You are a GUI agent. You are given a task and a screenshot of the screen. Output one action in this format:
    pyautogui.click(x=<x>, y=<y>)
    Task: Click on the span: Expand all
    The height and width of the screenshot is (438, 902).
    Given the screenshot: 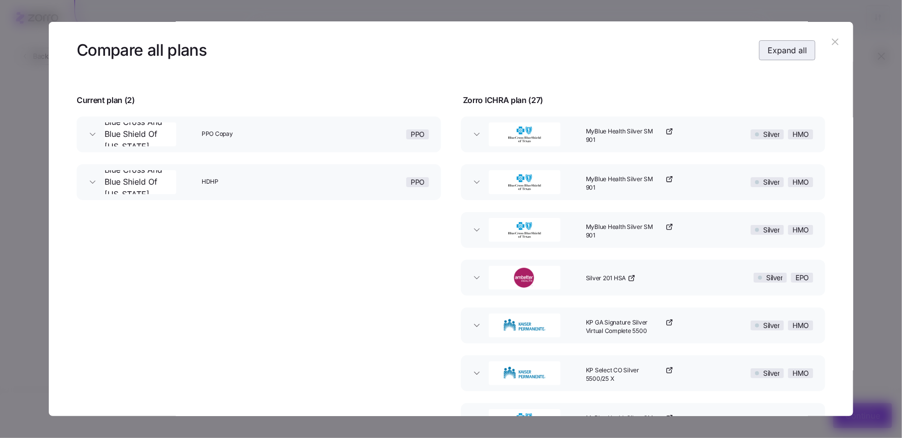 What is the action you would take?
    pyautogui.click(x=787, y=50)
    